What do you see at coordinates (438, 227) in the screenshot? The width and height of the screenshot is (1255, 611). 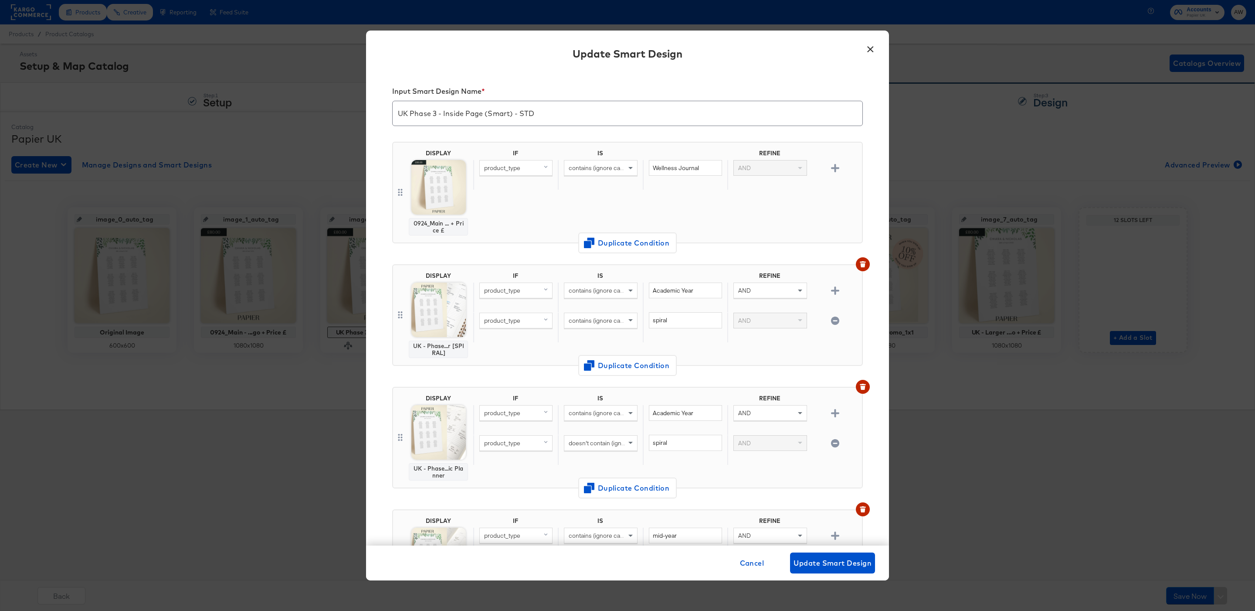 I see `div: 0924_Main ... + Price £` at bounding box center [438, 227].